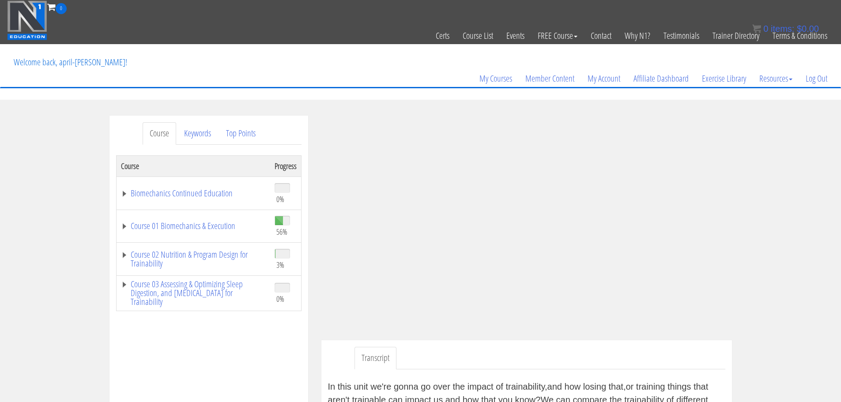 The height and width of the screenshot is (402, 841). Describe the element at coordinates (736, 36) in the screenshot. I see `a: Trainer Directory` at that location.